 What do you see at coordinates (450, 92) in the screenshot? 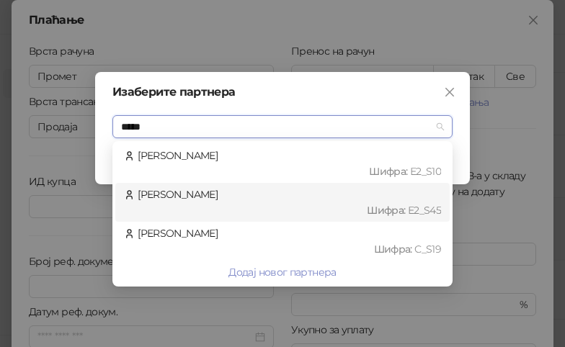
I see `button: Close` at bounding box center [450, 92].